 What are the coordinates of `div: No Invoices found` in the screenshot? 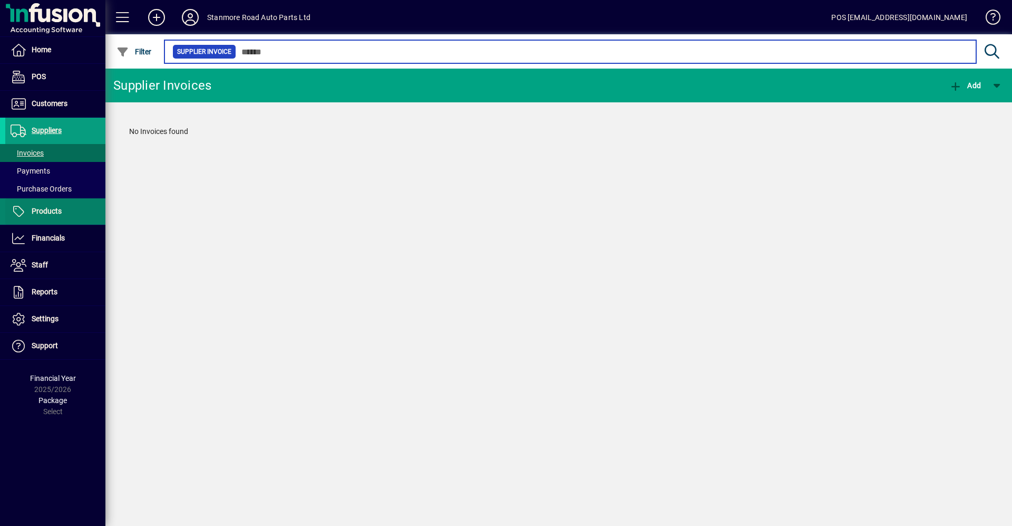 It's located at (559, 131).